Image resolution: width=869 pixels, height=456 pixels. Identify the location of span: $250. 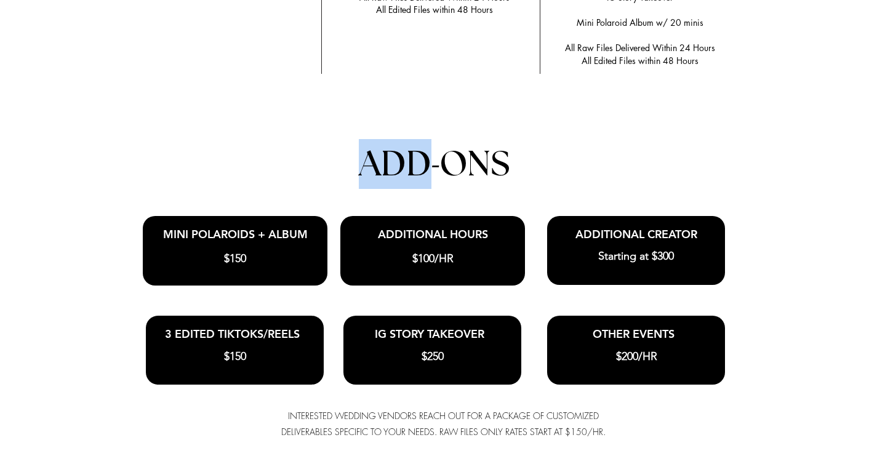
(433, 356).